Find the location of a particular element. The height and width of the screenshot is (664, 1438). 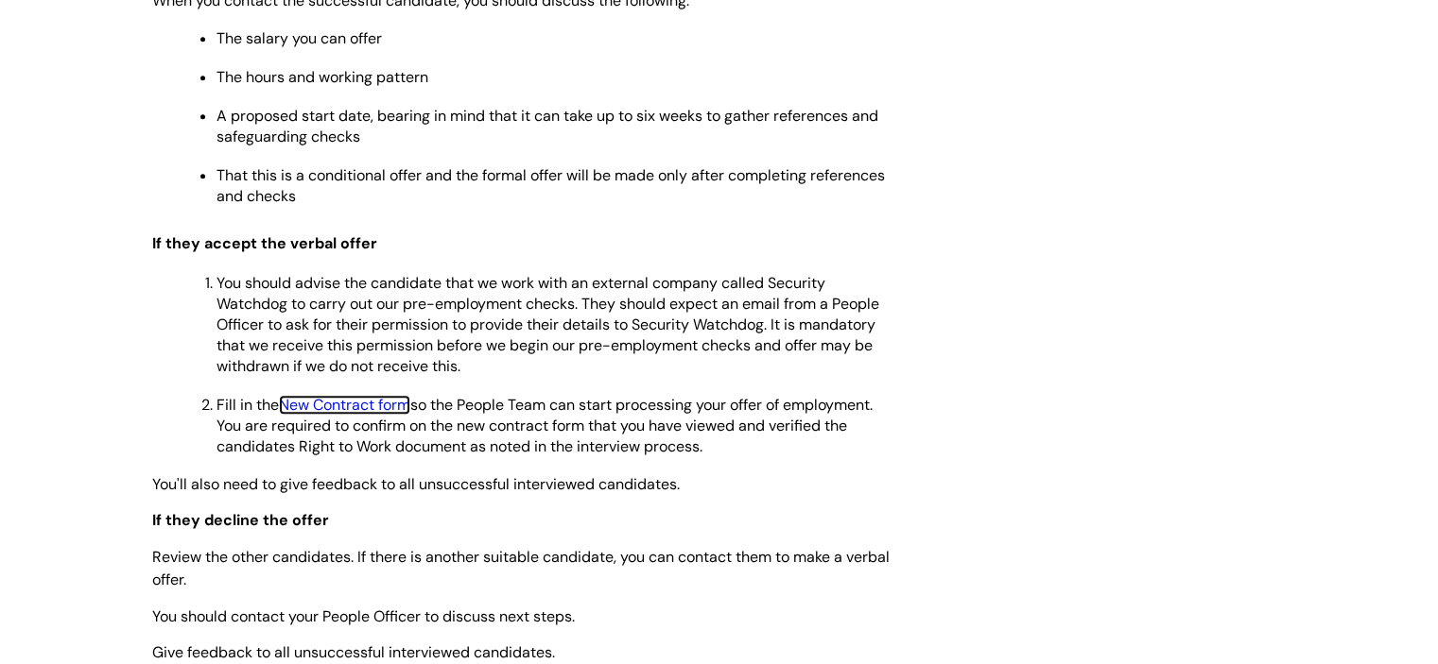

span: A proposed start date, bearing in mind that it can take up to six weeks to gather references and ... is located at coordinates (547, 126).